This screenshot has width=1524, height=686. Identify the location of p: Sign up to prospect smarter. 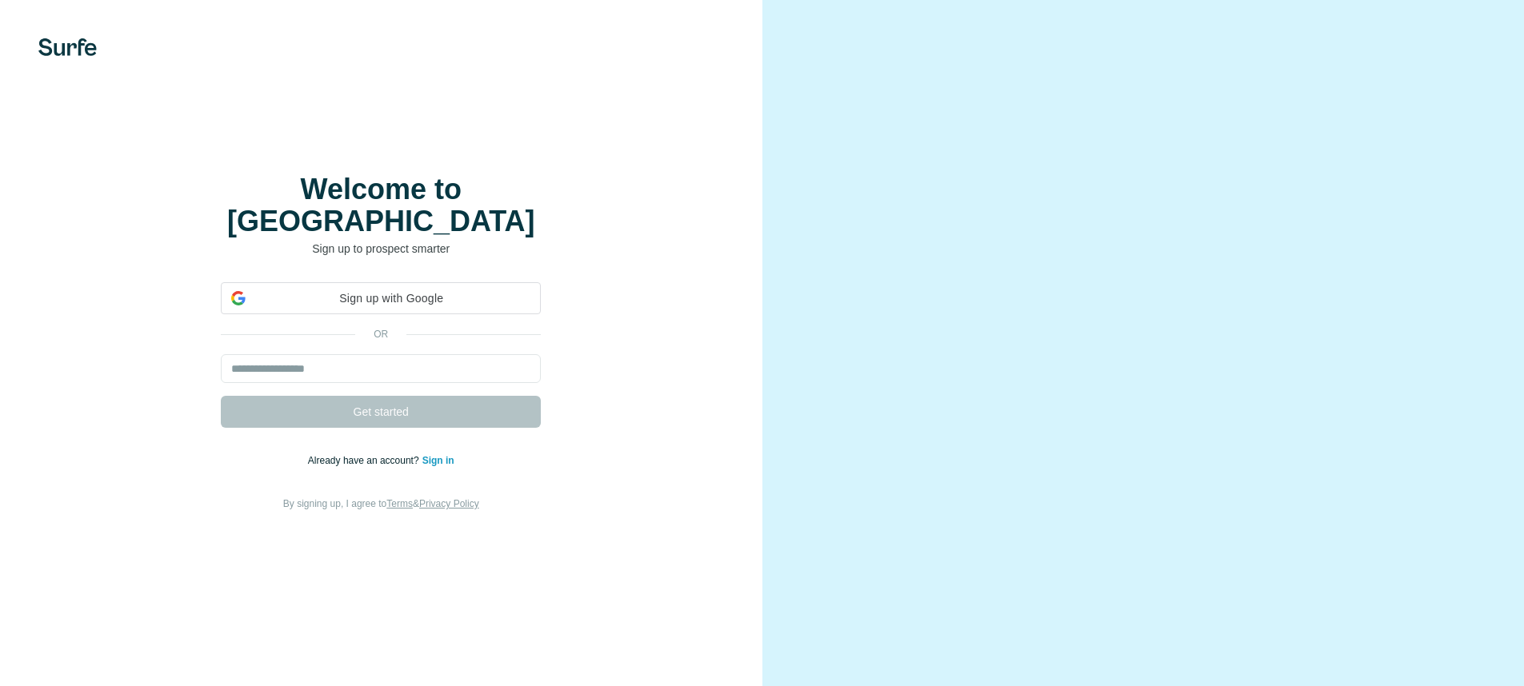
(381, 249).